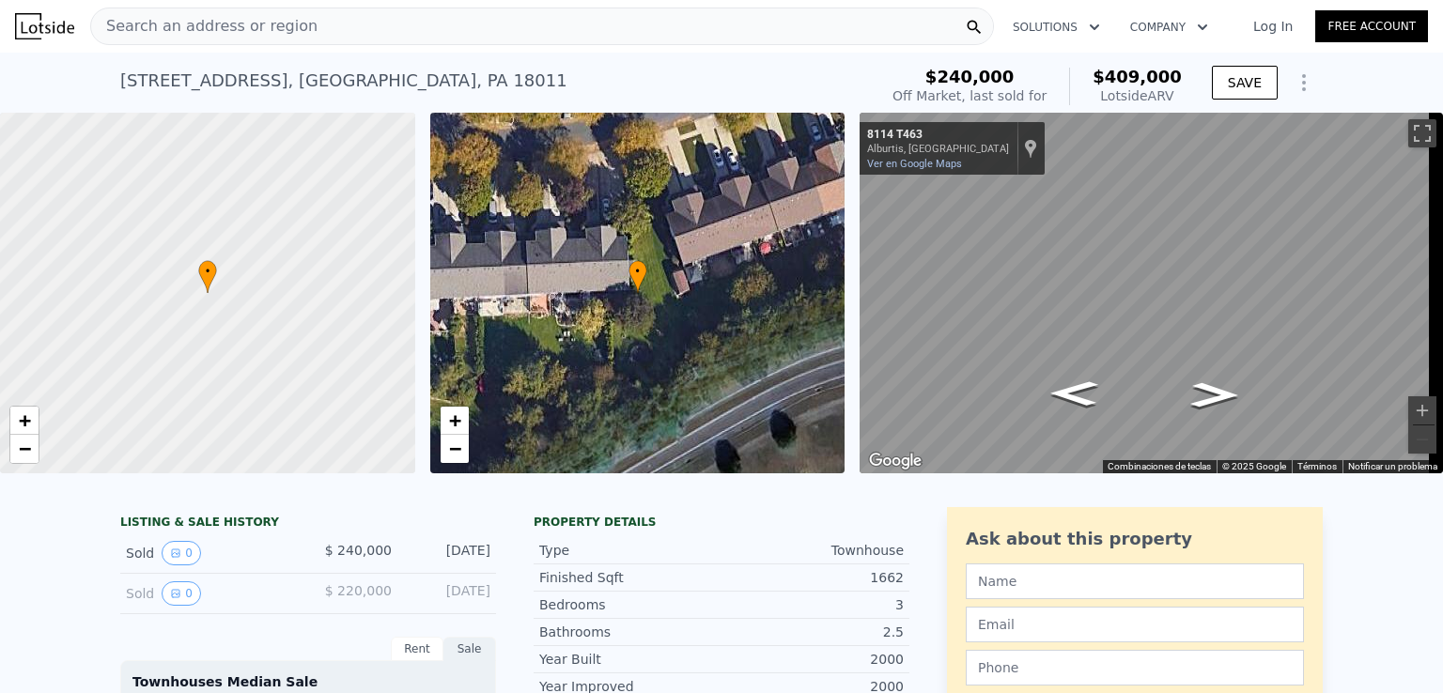 The height and width of the screenshot is (693, 1443). I want to click on img: Google, so click(896, 461).